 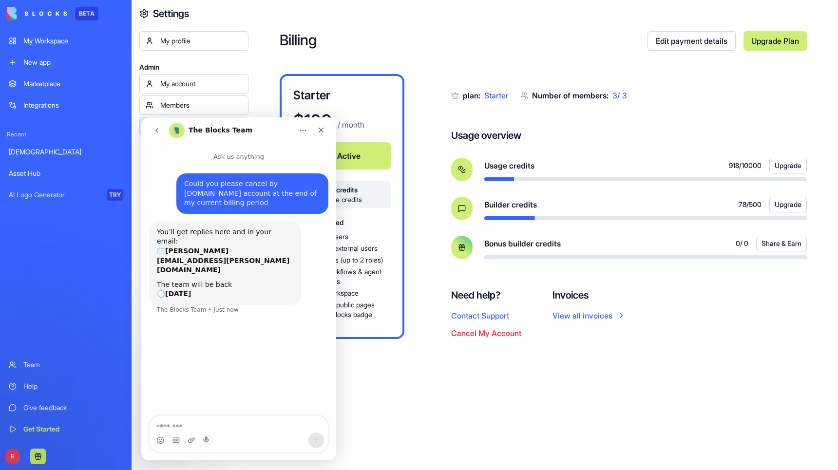 What do you see at coordinates (97, 156) in the screenshot?
I see `div: The Blocks Team says…` at bounding box center [97, 156].